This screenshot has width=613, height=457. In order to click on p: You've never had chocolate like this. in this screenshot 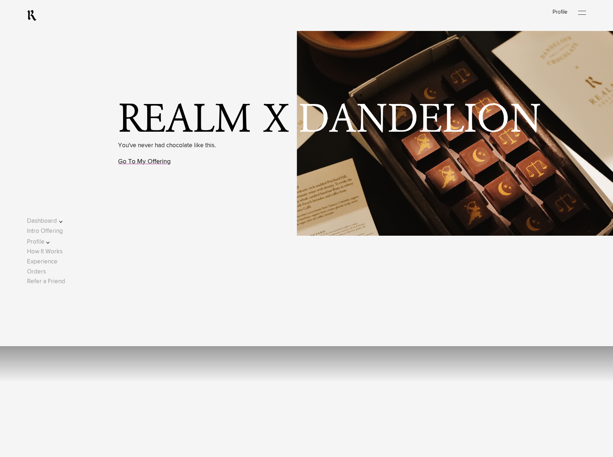, I will do `click(167, 145)`.